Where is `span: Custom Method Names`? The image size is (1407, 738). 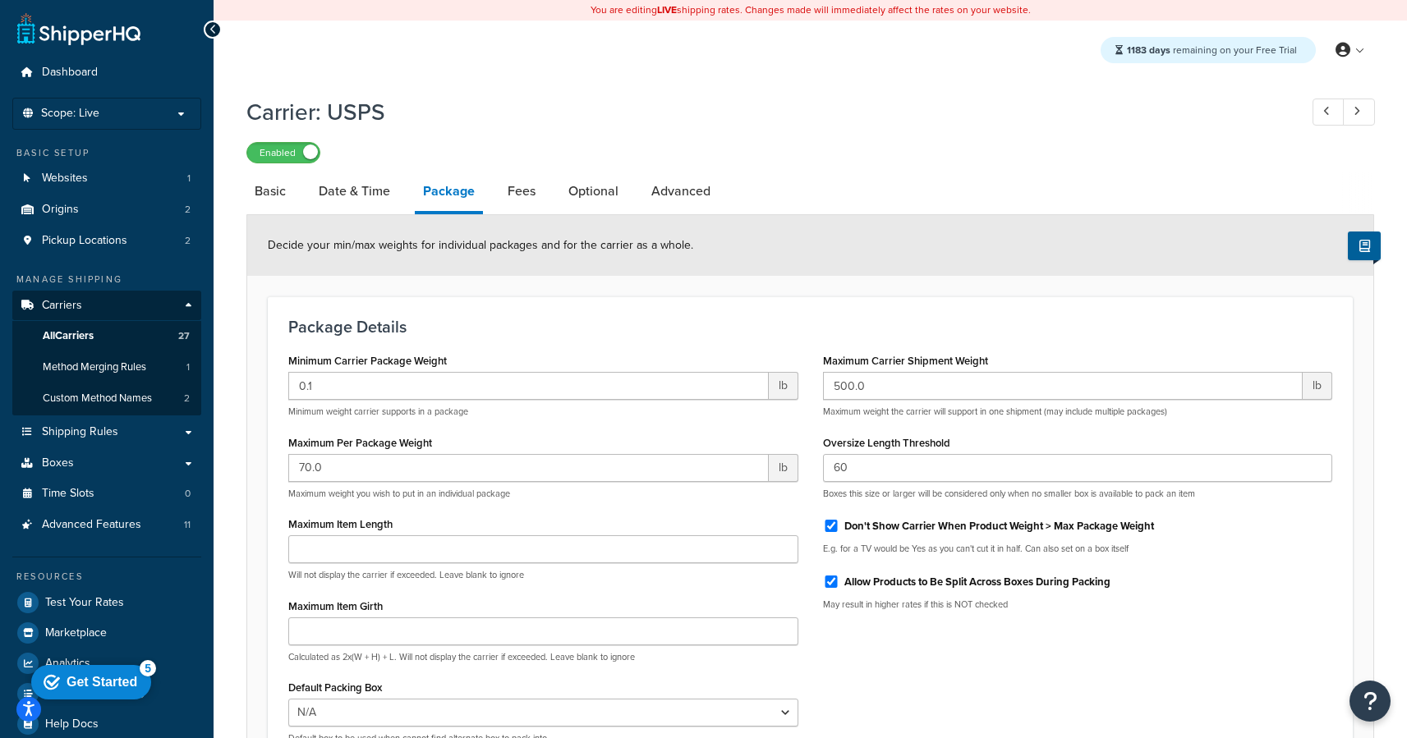 span: Custom Method Names is located at coordinates (97, 398).